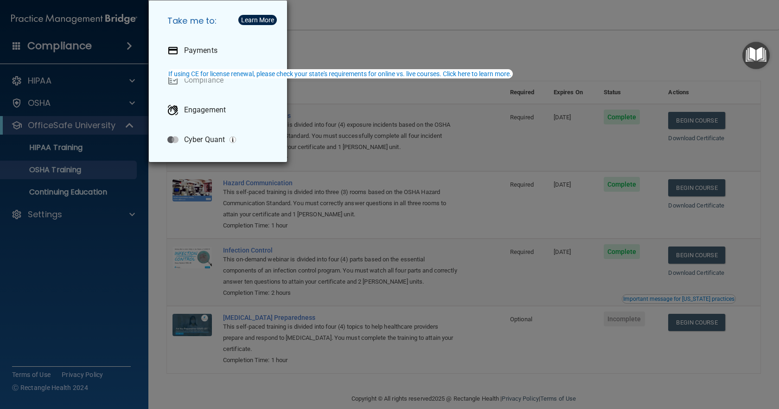  I want to click on div: Learn More, so click(257, 20).